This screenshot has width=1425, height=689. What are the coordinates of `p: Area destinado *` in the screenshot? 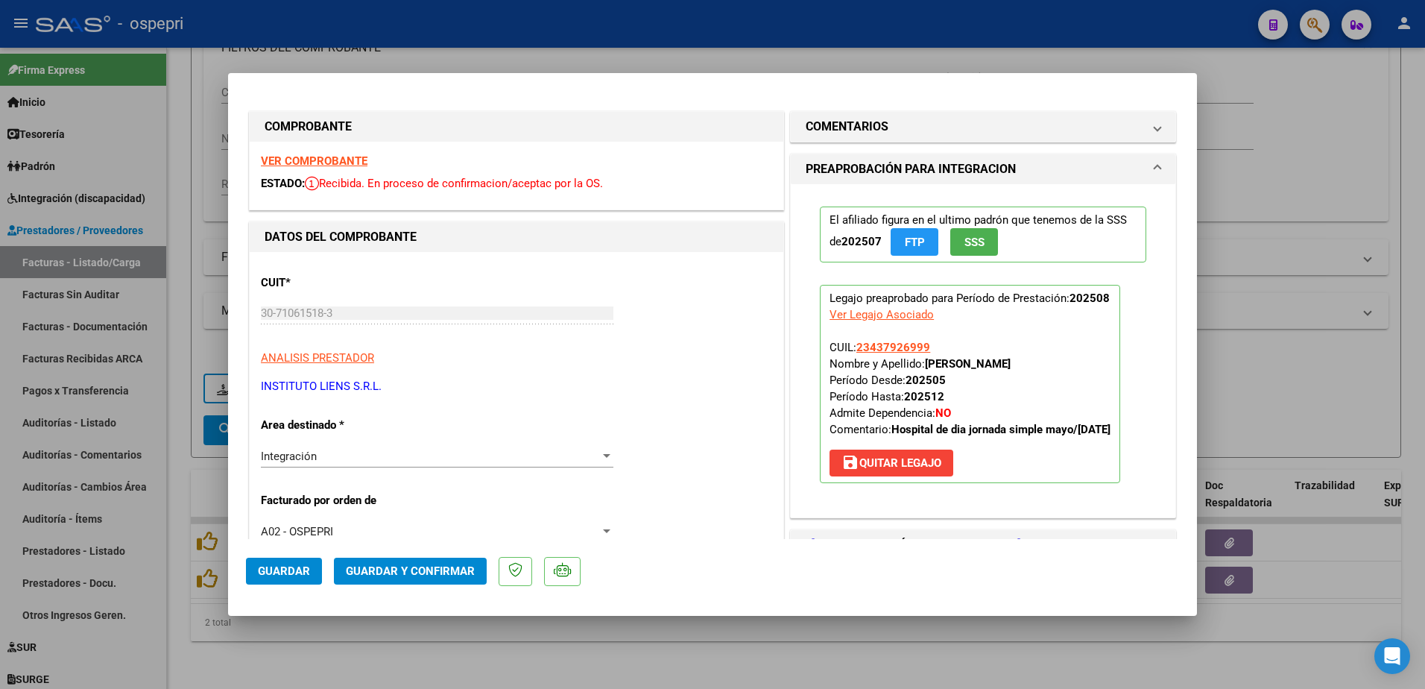 It's located at (338, 425).